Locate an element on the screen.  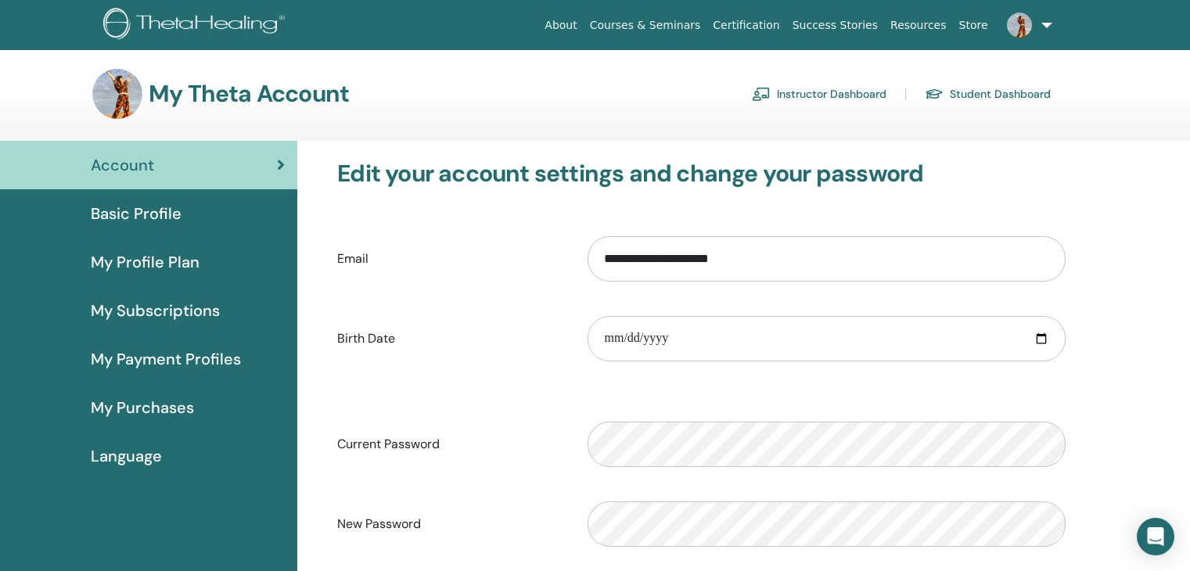
a: Store is located at coordinates (974, 25).